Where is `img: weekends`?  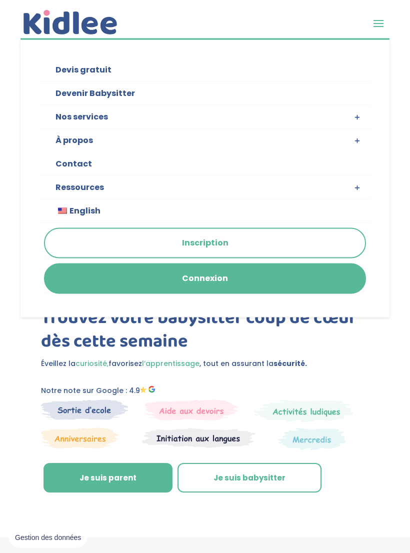 img: weekends is located at coordinates (191, 410).